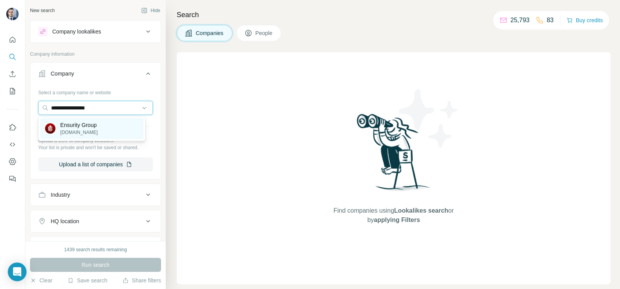  I want to click on p: Your list is private and won't be saved or shared., so click(96, 148).